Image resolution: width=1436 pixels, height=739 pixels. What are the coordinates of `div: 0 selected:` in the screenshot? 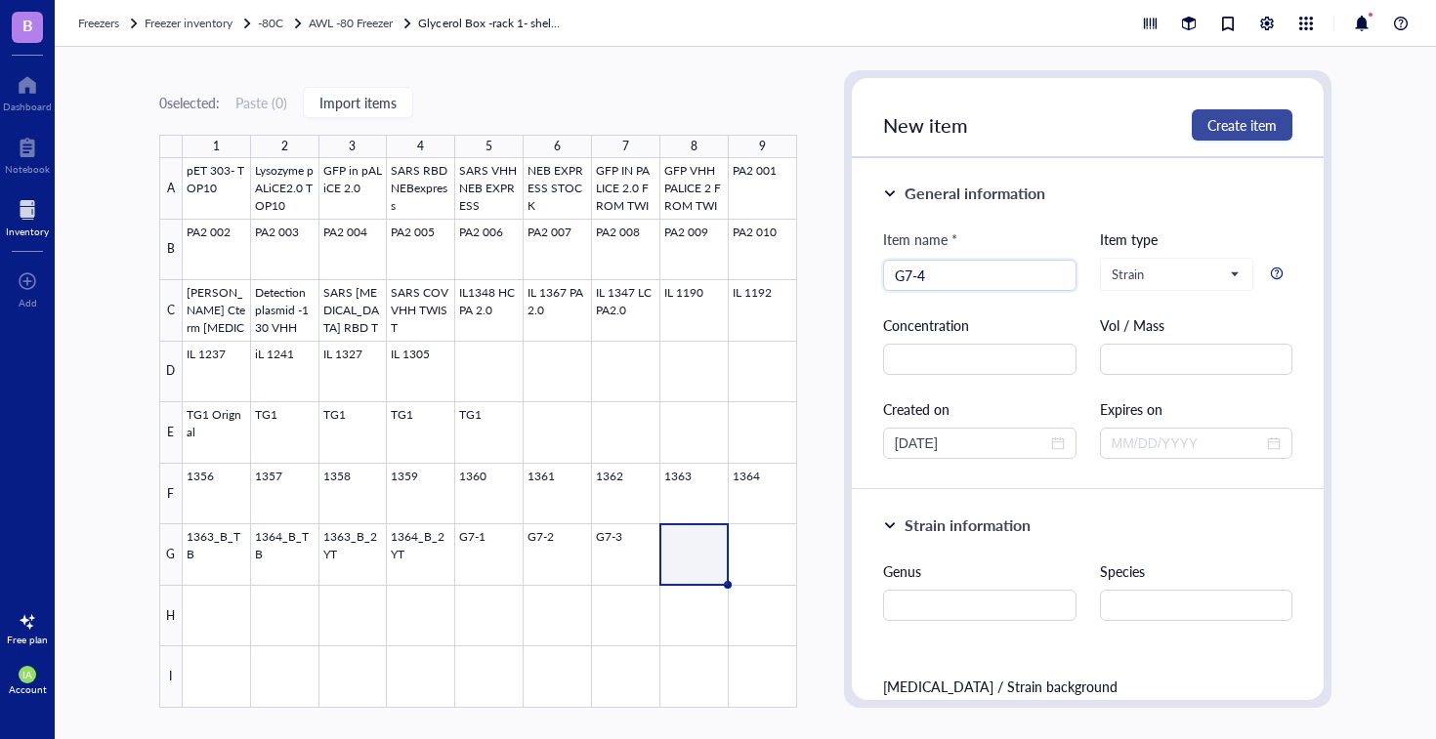 It's located at (190, 103).